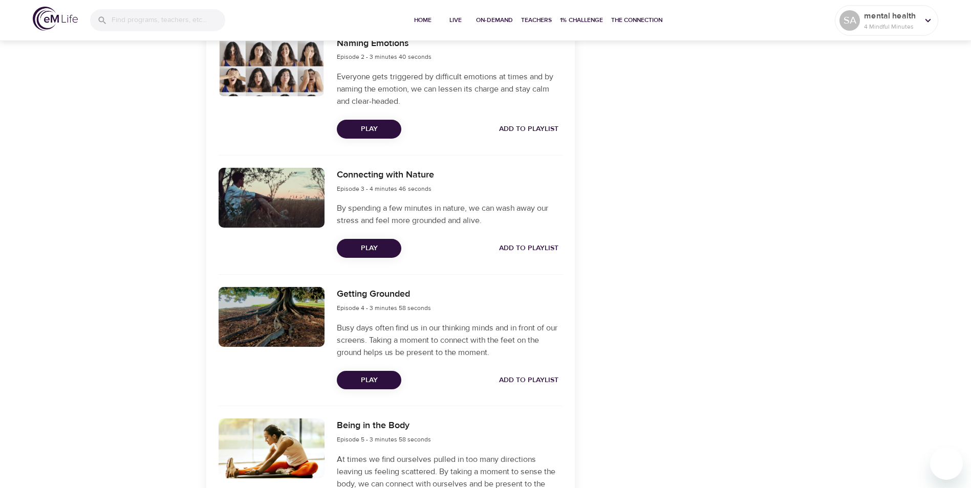 This screenshot has width=971, height=488. What do you see at coordinates (849, 20) in the screenshot?
I see `div: SA` at bounding box center [849, 20].